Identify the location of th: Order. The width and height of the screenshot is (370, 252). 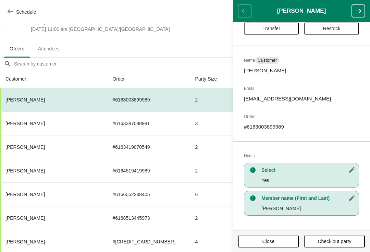
(148, 79).